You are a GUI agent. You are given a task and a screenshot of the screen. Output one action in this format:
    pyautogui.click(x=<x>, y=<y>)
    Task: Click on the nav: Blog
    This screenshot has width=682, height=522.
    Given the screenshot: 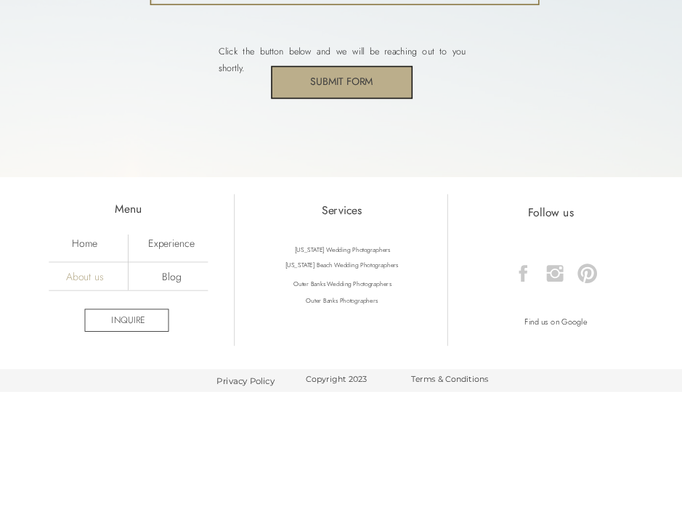 What is the action you would take?
    pyautogui.click(x=172, y=276)
    